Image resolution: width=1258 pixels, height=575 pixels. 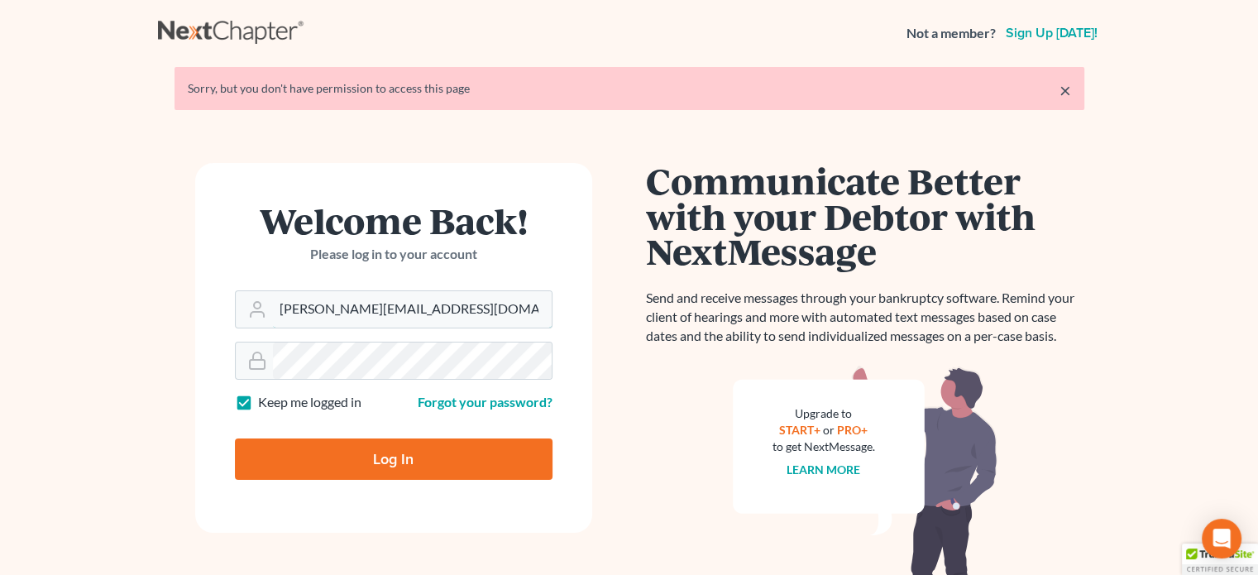 What do you see at coordinates (865, 216) in the screenshot?
I see `h1: Communicate Better with your Debtor with NextMessage` at bounding box center [865, 216].